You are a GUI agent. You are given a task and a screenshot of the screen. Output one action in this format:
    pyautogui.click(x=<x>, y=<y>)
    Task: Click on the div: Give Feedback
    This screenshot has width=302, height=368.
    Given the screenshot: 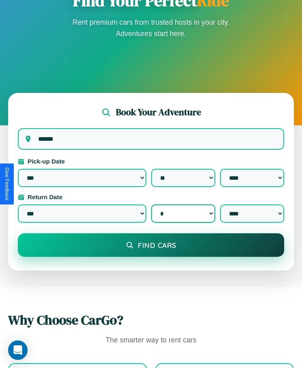 What is the action you would take?
    pyautogui.click(x=7, y=184)
    